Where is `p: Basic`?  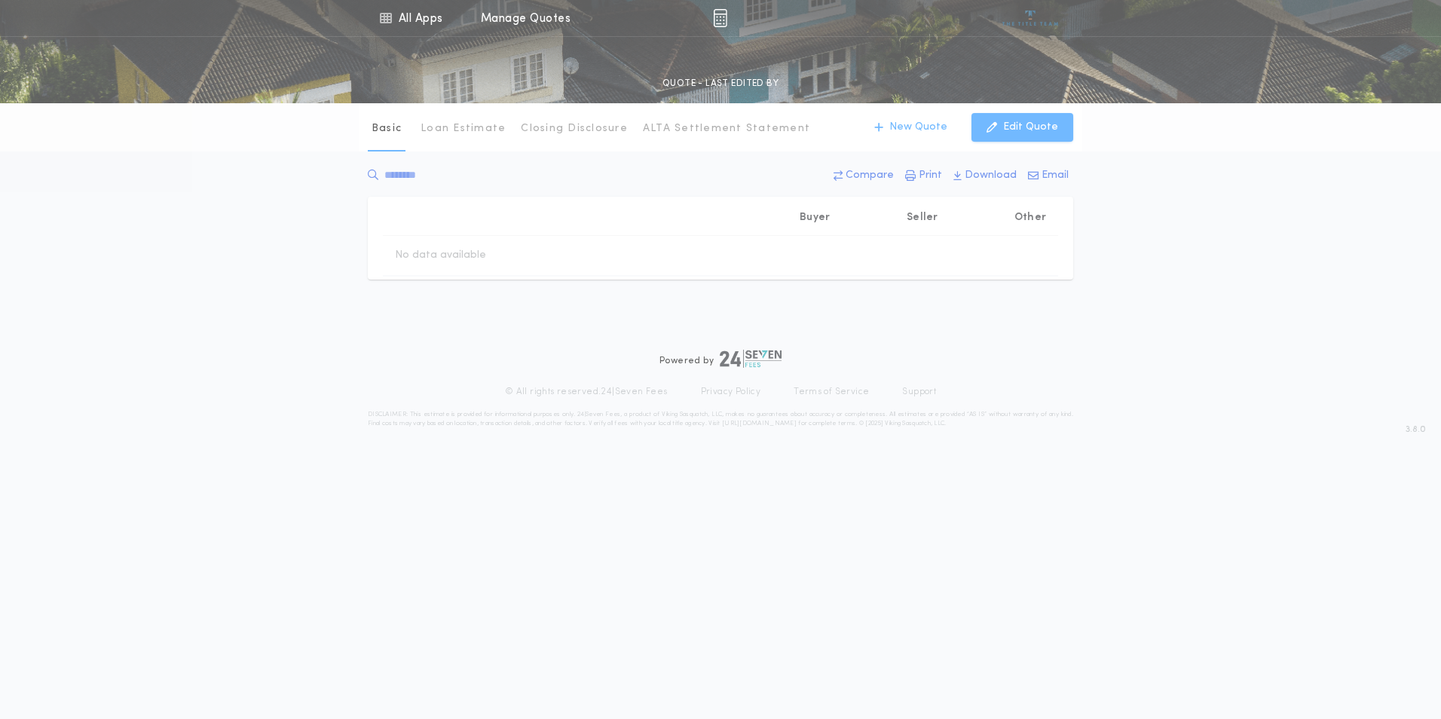
p: Basic is located at coordinates (387, 129).